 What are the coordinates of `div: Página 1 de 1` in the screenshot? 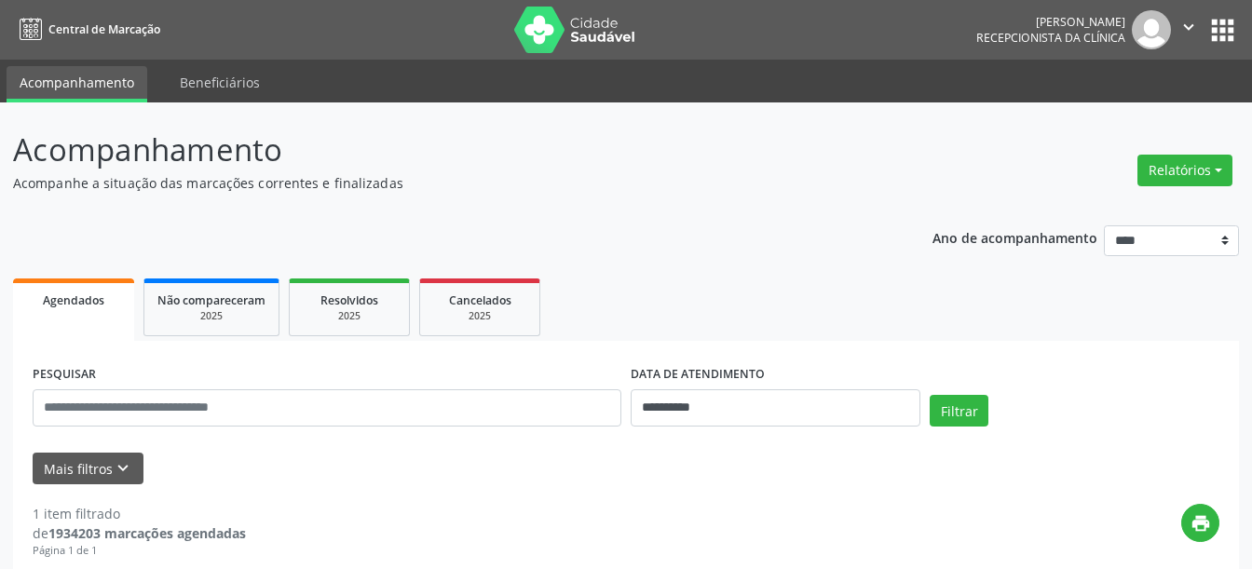 It's located at (139, 550).